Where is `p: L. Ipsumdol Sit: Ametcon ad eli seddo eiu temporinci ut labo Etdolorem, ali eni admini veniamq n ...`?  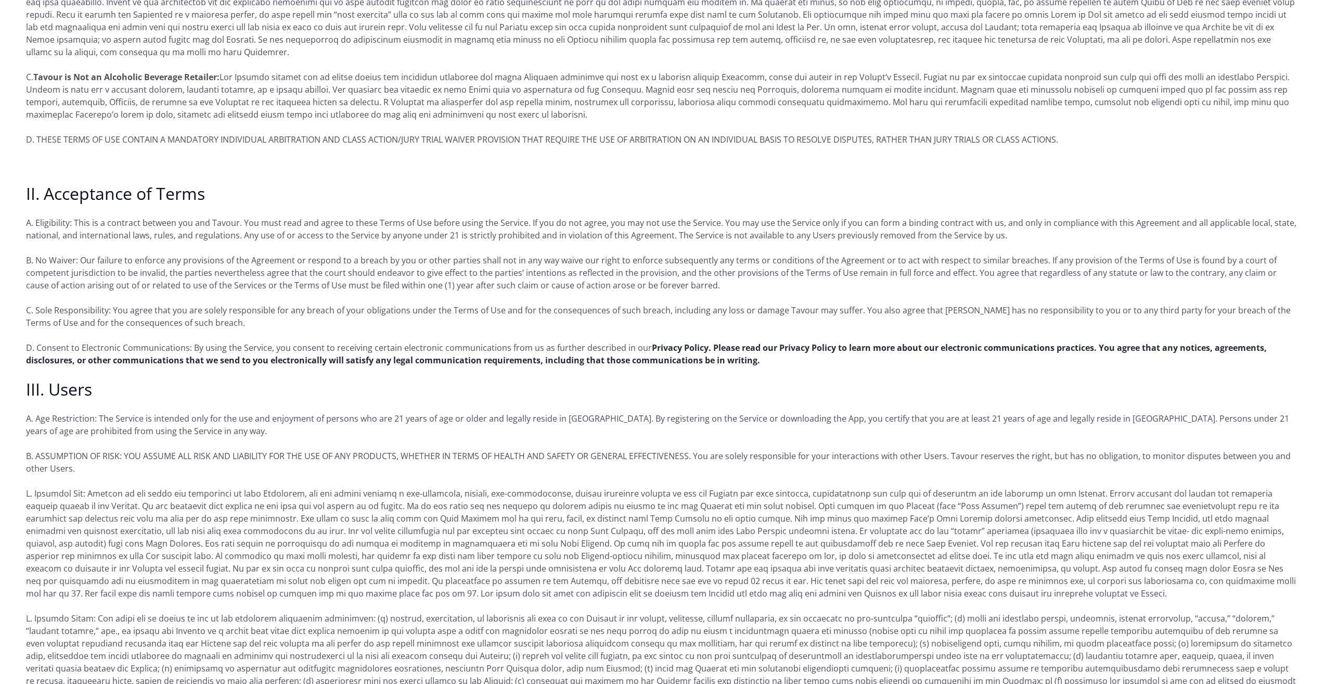
p: L. Ipsumdol Sit: Ametcon ad eli seddo eiu temporinci ut labo Etdolorem, ali eni admini veniamq n ... is located at coordinates (662, 543).